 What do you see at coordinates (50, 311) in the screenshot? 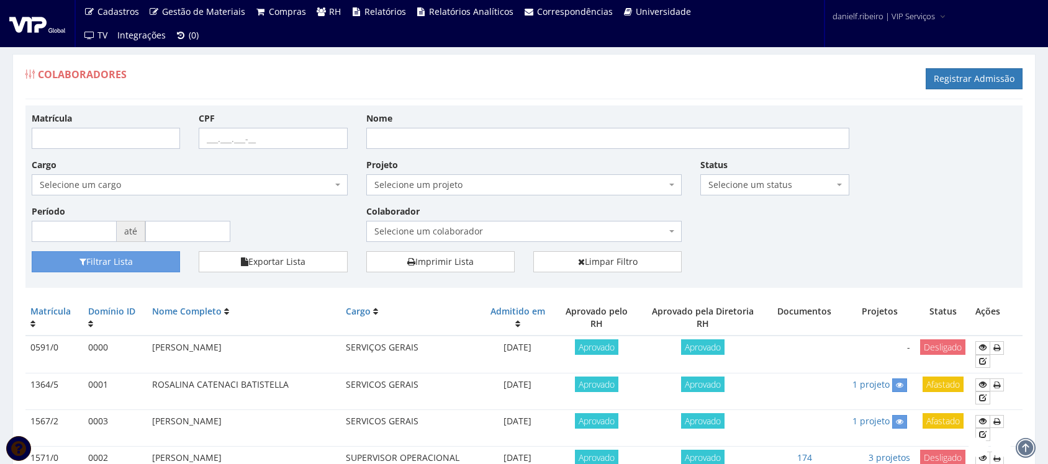
I see `a: Matrícula` at bounding box center [50, 311].